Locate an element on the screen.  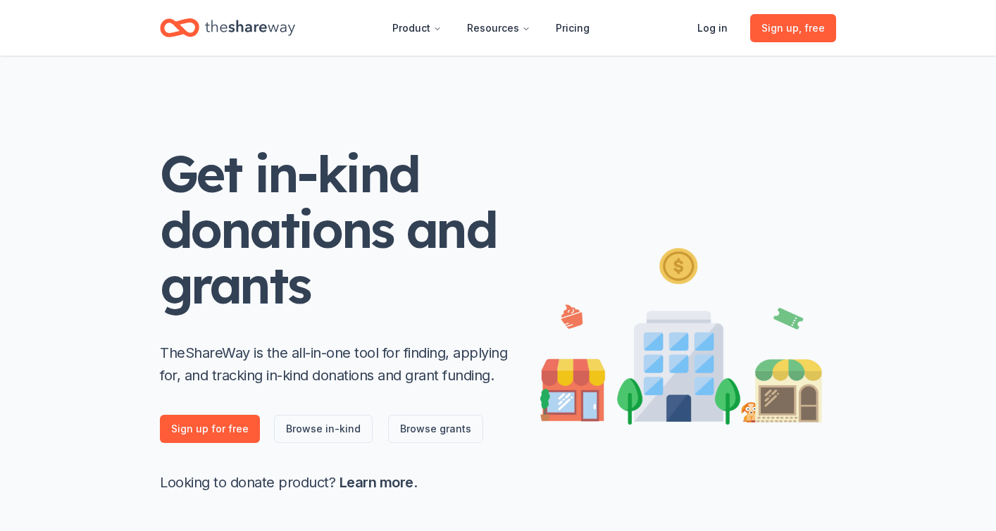
p: Looking to donate product? . is located at coordinates (336, 483).